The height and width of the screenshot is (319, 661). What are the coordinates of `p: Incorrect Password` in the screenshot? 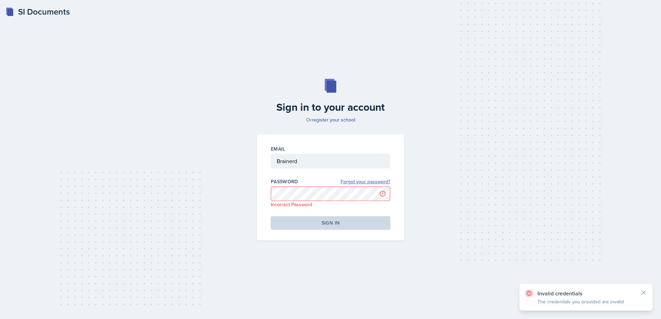 It's located at (331, 205).